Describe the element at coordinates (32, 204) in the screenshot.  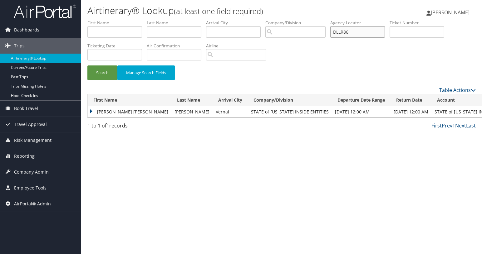
I see `span: AirPortal® Admin` at that location.